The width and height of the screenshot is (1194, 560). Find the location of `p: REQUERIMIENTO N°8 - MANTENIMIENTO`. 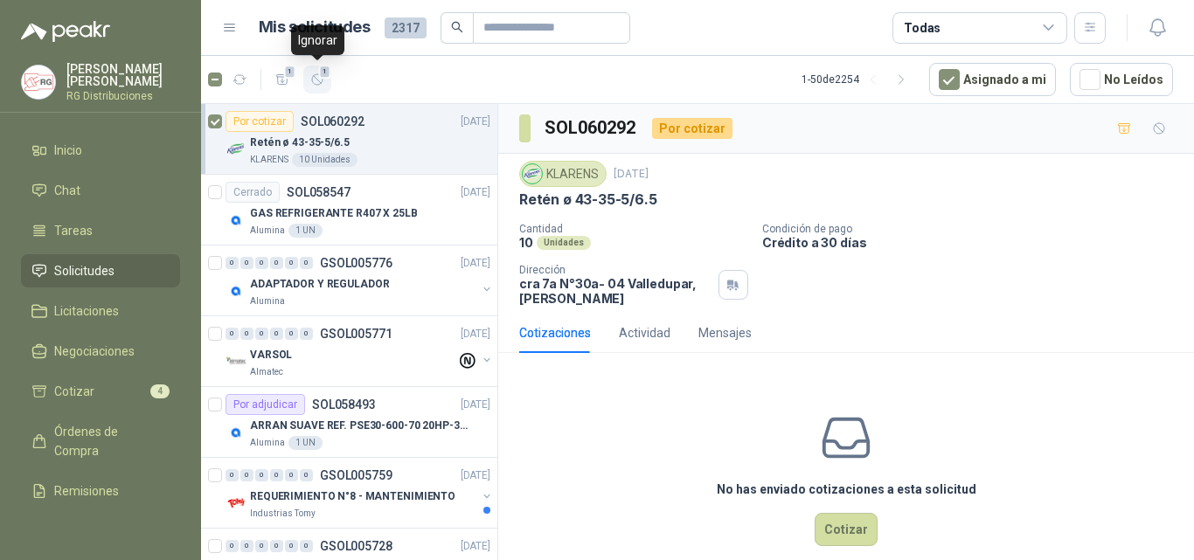

p: REQUERIMIENTO N°8 - MANTENIMIENTO is located at coordinates (352, 496).